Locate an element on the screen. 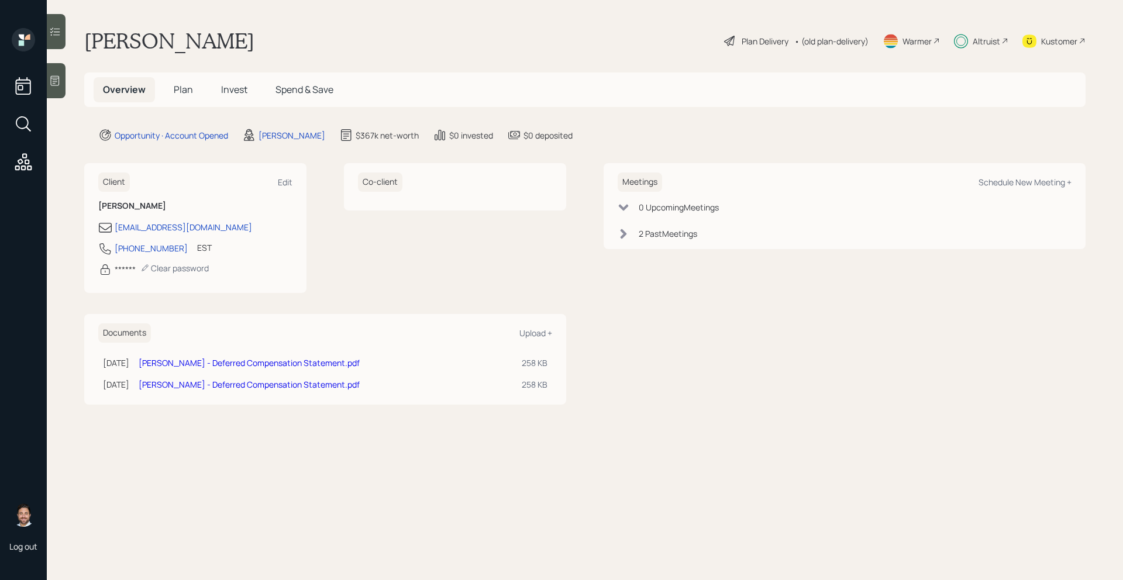 The width and height of the screenshot is (1123, 580). img: michael-russo-headshot.png is located at coordinates (23, 515).